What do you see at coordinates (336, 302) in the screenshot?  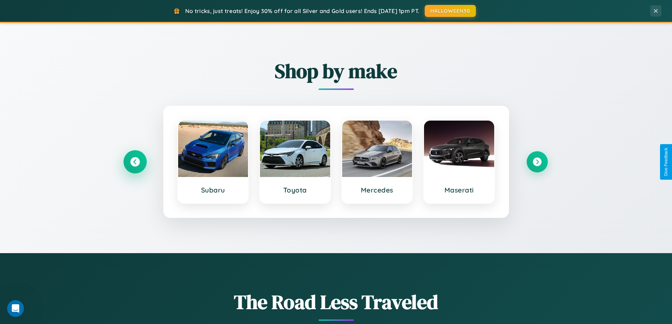 I see `h1: The Road Less Traveled` at bounding box center [336, 302].